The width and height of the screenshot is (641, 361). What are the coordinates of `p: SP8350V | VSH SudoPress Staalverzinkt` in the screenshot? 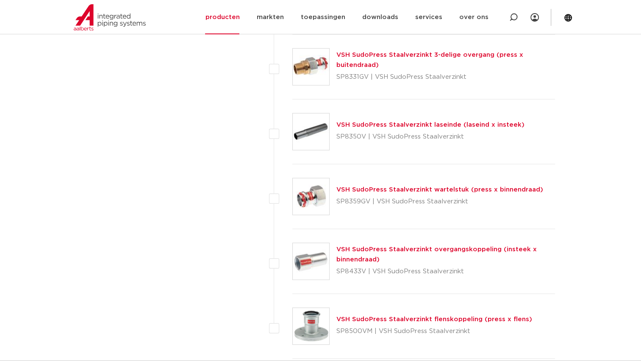 It's located at (430, 137).